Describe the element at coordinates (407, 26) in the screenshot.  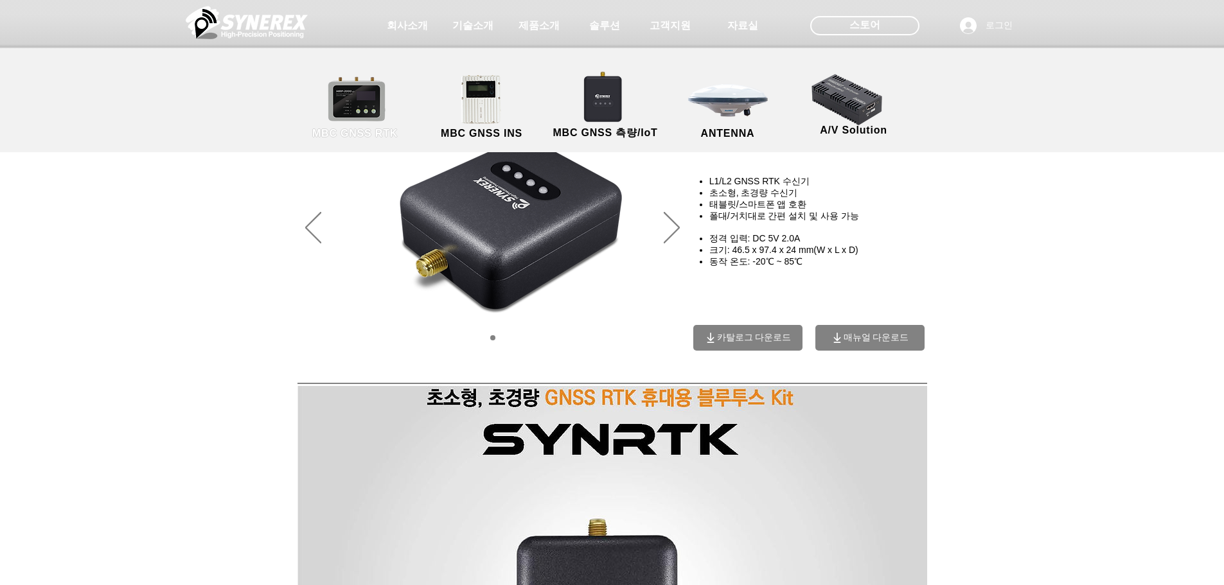
I see `a: 회사소개` at that location.